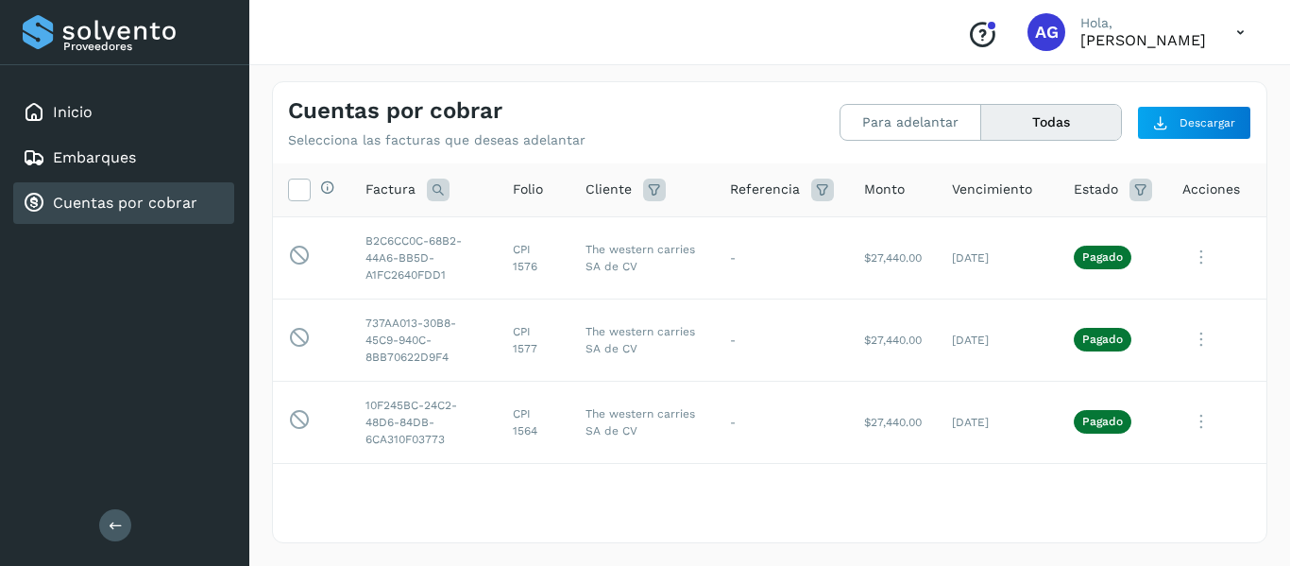 This screenshot has height=566, width=1290. I want to click on span: Acciones, so click(1211, 189).